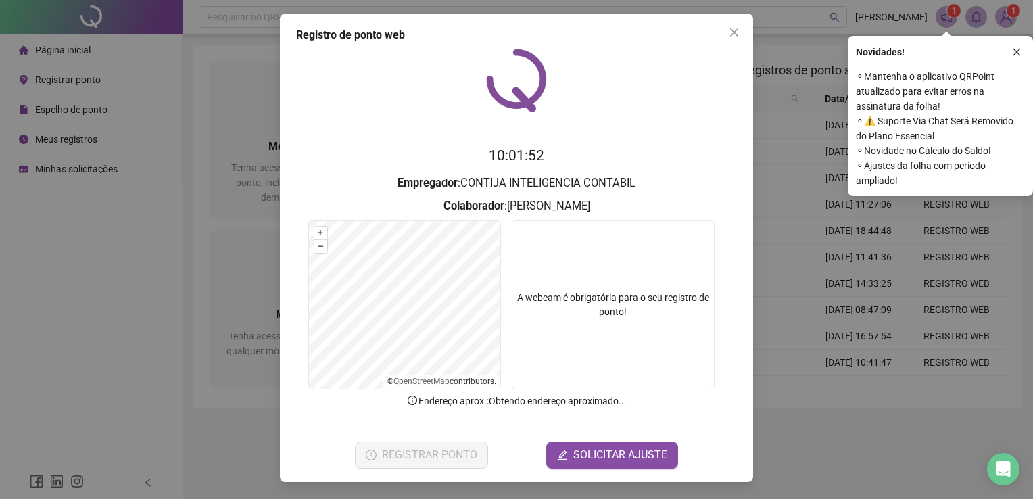 Image resolution: width=1033 pixels, height=499 pixels. What do you see at coordinates (940, 151) in the screenshot?
I see `span: ⚬ Novidade no Cálculo do Saldo!` at bounding box center [940, 151].